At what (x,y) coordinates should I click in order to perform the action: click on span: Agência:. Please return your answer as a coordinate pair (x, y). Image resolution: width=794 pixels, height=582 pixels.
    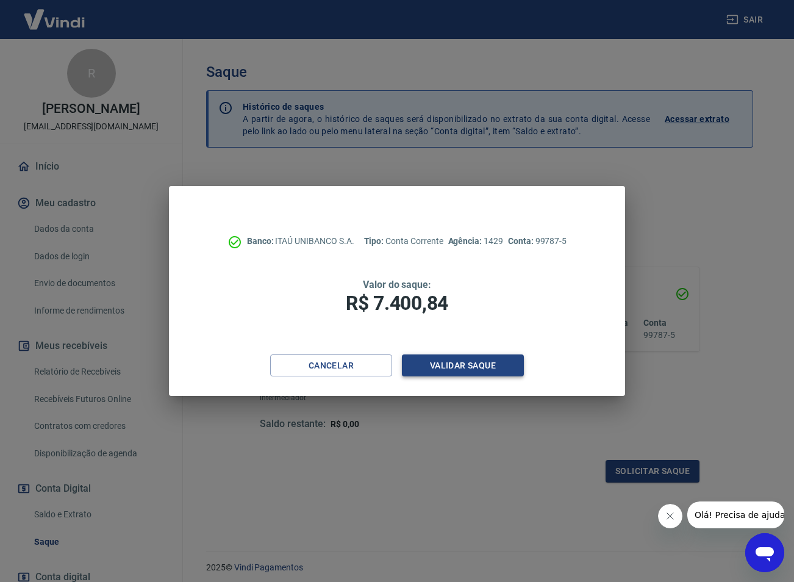
    Looking at the image, I should click on (466, 241).